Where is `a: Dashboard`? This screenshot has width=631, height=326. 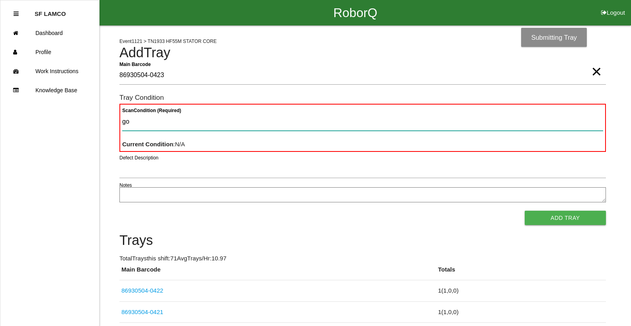 a: Dashboard is located at coordinates (50, 33).